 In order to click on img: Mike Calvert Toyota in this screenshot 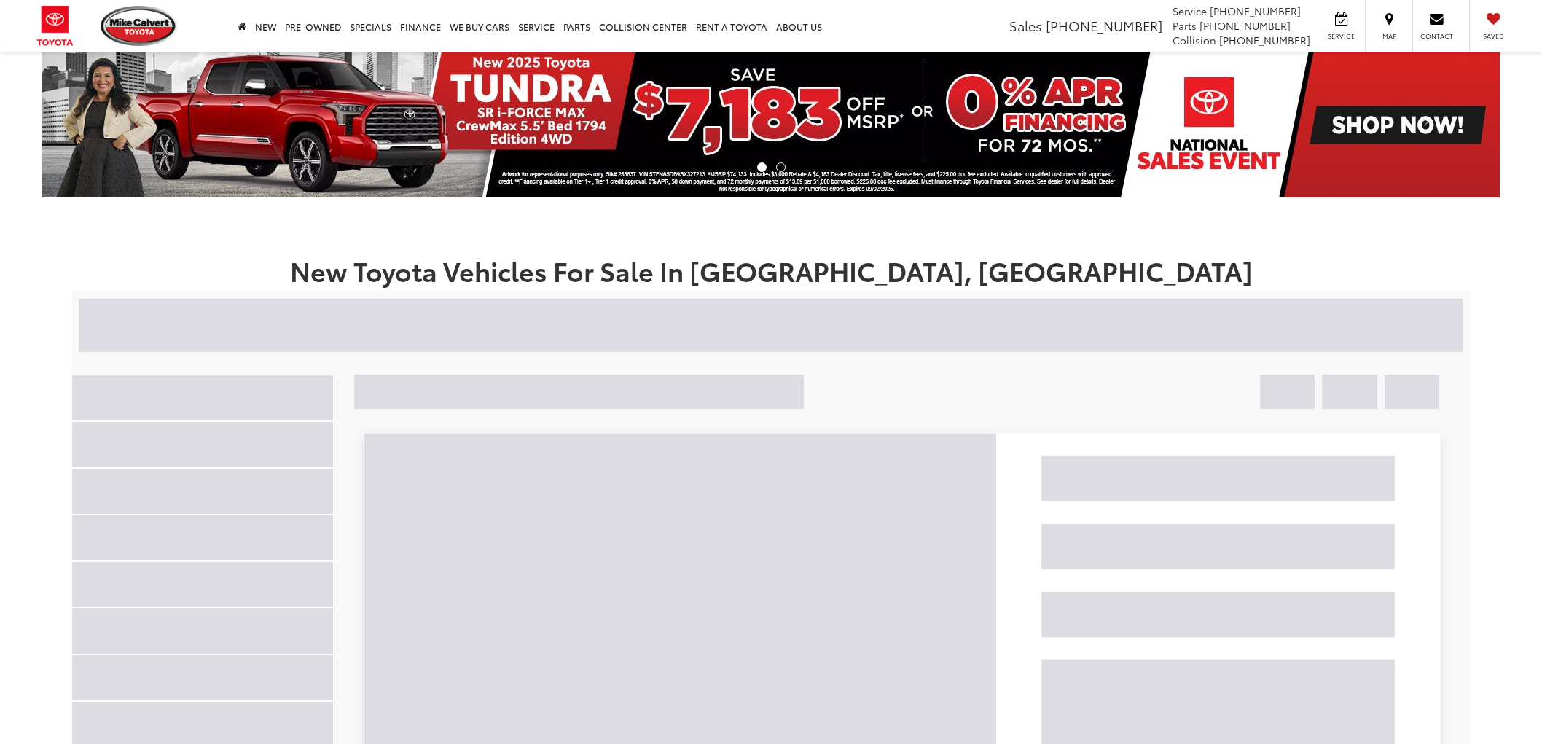, I will do `click(139, 25)`.